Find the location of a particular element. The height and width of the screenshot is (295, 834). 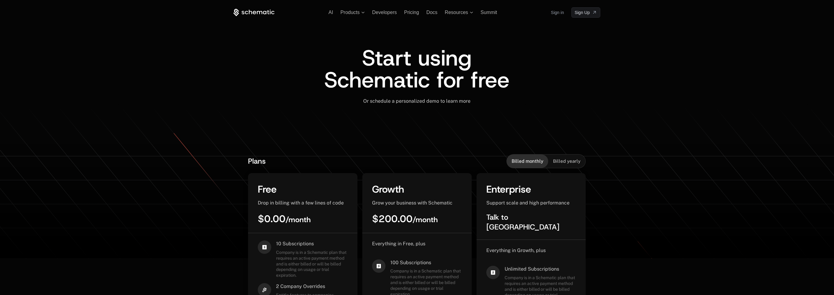

span: Everything in Free, plus is located at coordinates (398, 243).